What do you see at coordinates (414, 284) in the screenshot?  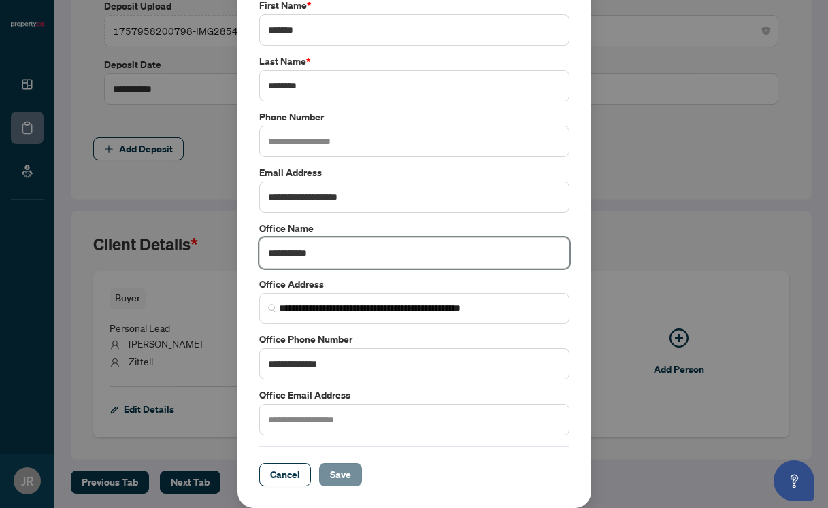 I see `label: Office Address` at bounding box center [414, 284].